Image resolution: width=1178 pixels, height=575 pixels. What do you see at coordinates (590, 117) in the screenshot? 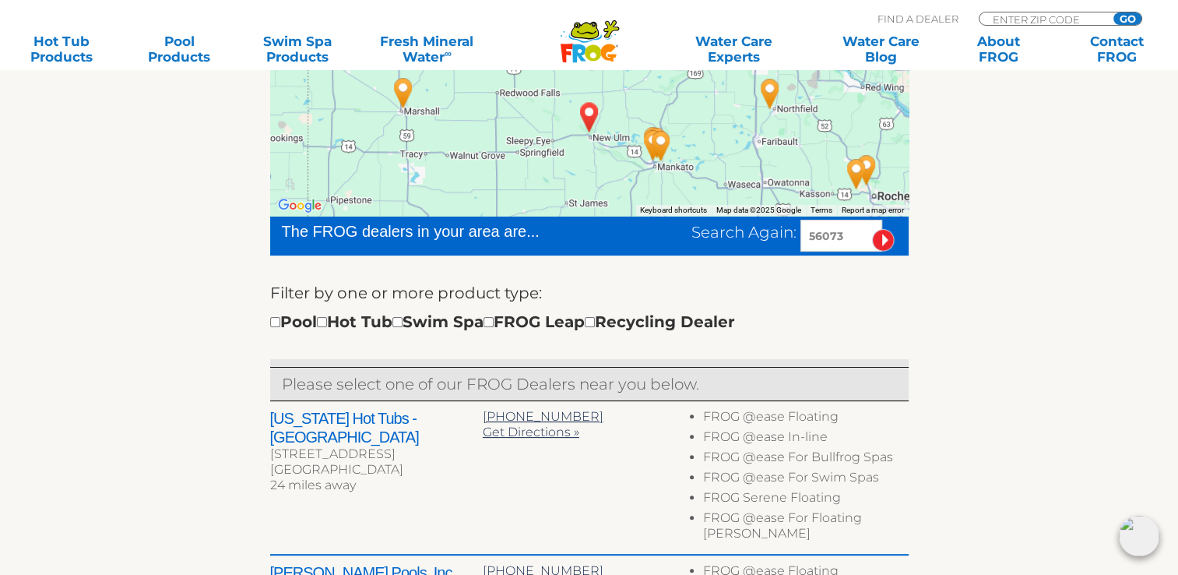
I see `div: ESSIG, MN 56073` at bounding box center [590, 117].